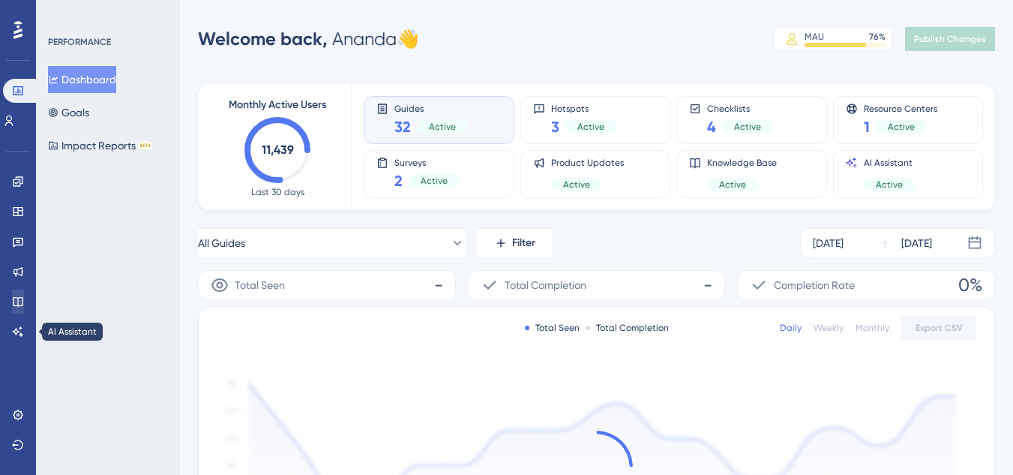 The image size is (1013, 475). I want to click on span: 0%, so click(970, 285).